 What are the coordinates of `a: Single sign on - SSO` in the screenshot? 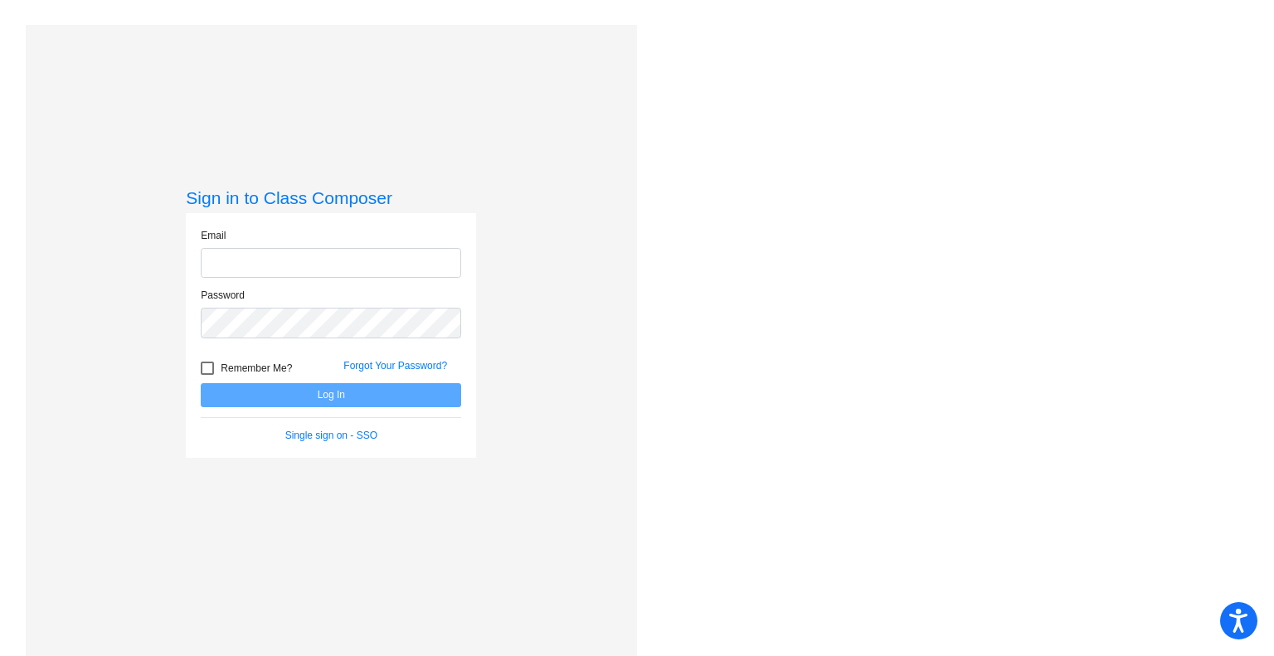 It's located at (331, 435).